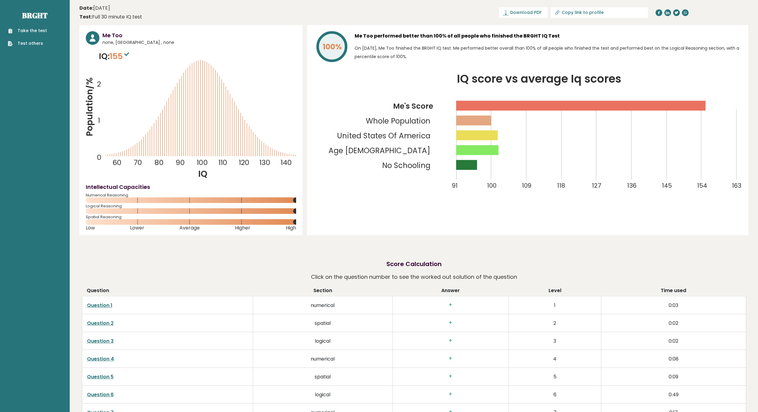 This screenshot has width=758, height=412. What do you see at coordinates (291, 228) in the screenshot?
I see `span: High` at bounding box center [291, 228].